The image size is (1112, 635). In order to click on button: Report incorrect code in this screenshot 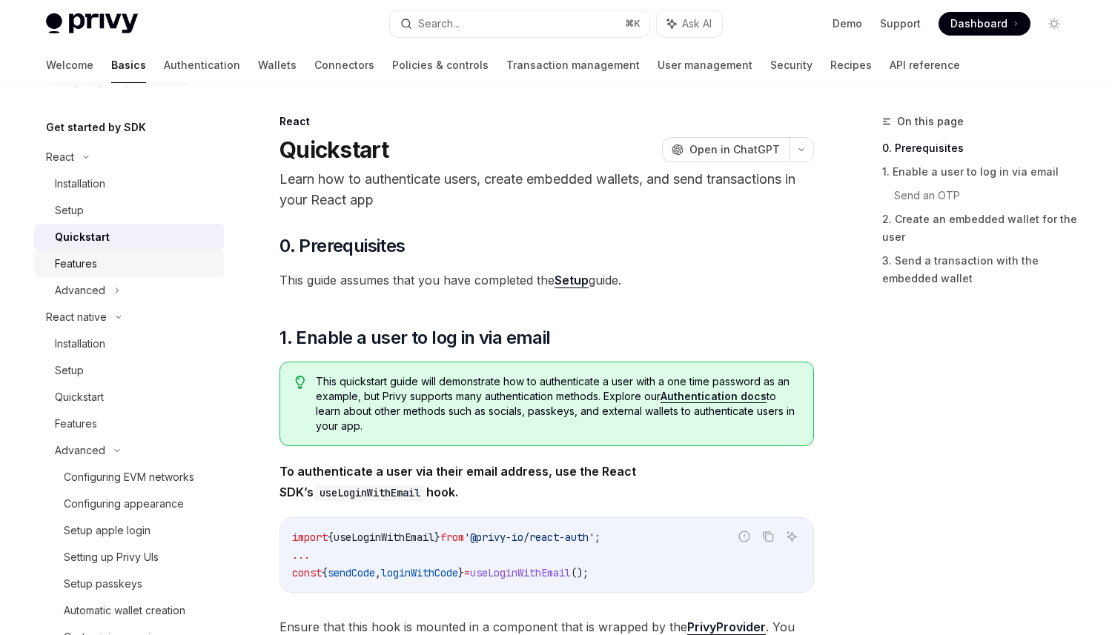, I will do `click(744, 537)`.